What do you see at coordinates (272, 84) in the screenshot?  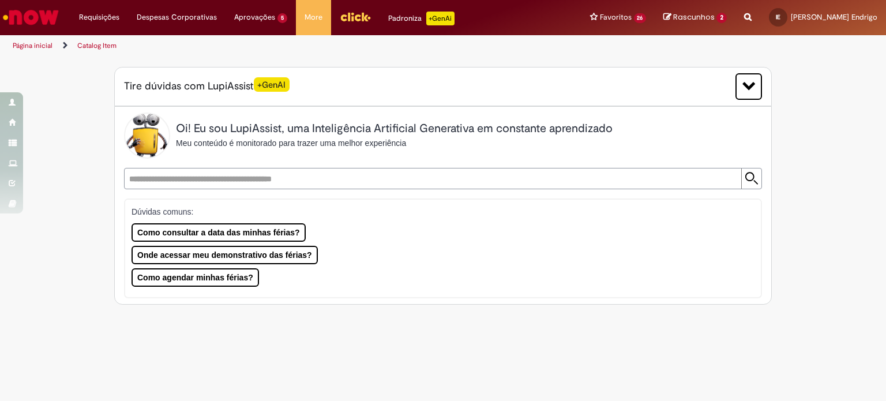 I see `span: +GenAI` at bounding box center [272, 84].